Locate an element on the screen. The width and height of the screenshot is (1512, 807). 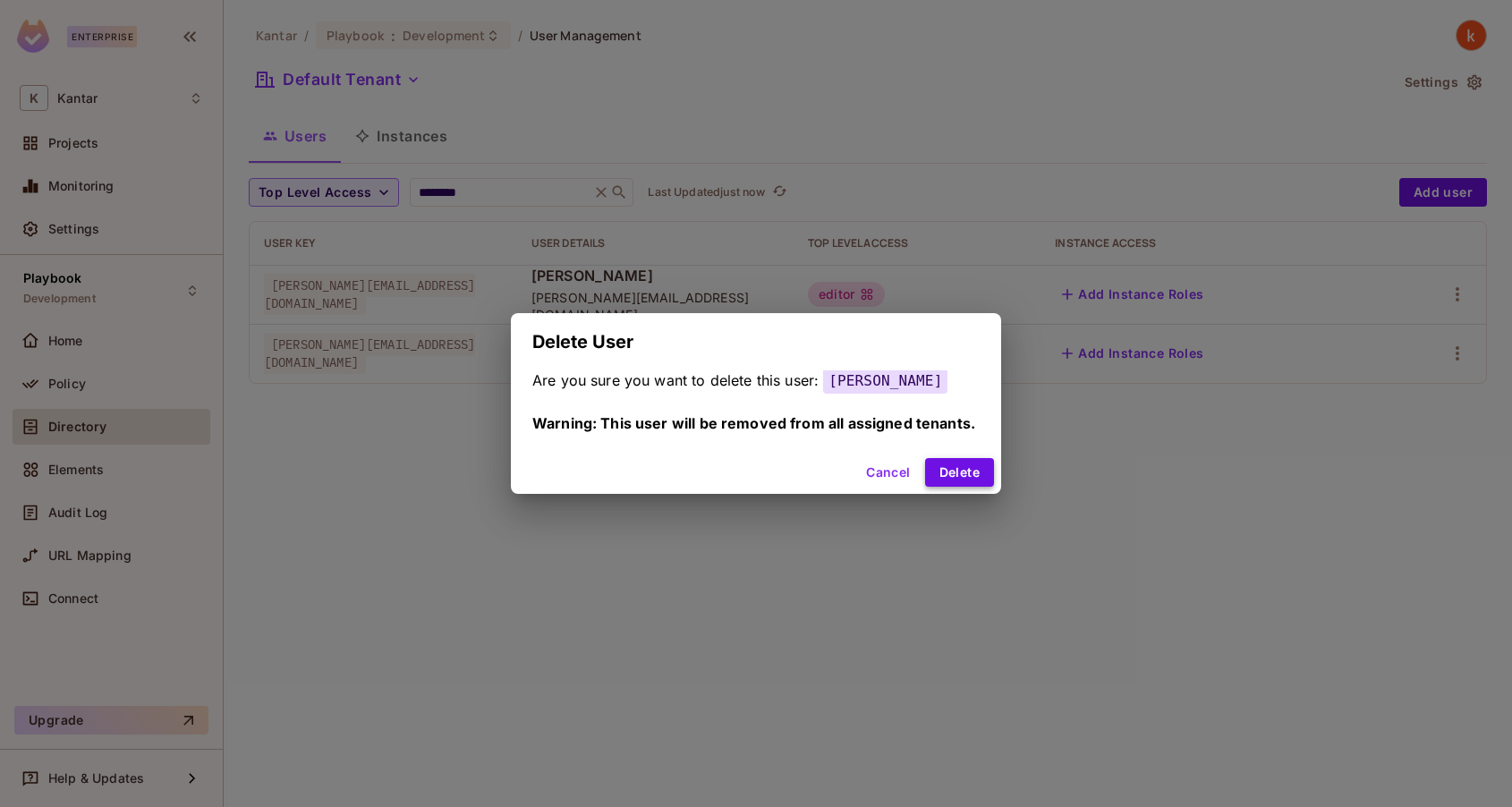
span: Warning: This user will be removed from all assigned tenants. is located at coordinates (753, 423).